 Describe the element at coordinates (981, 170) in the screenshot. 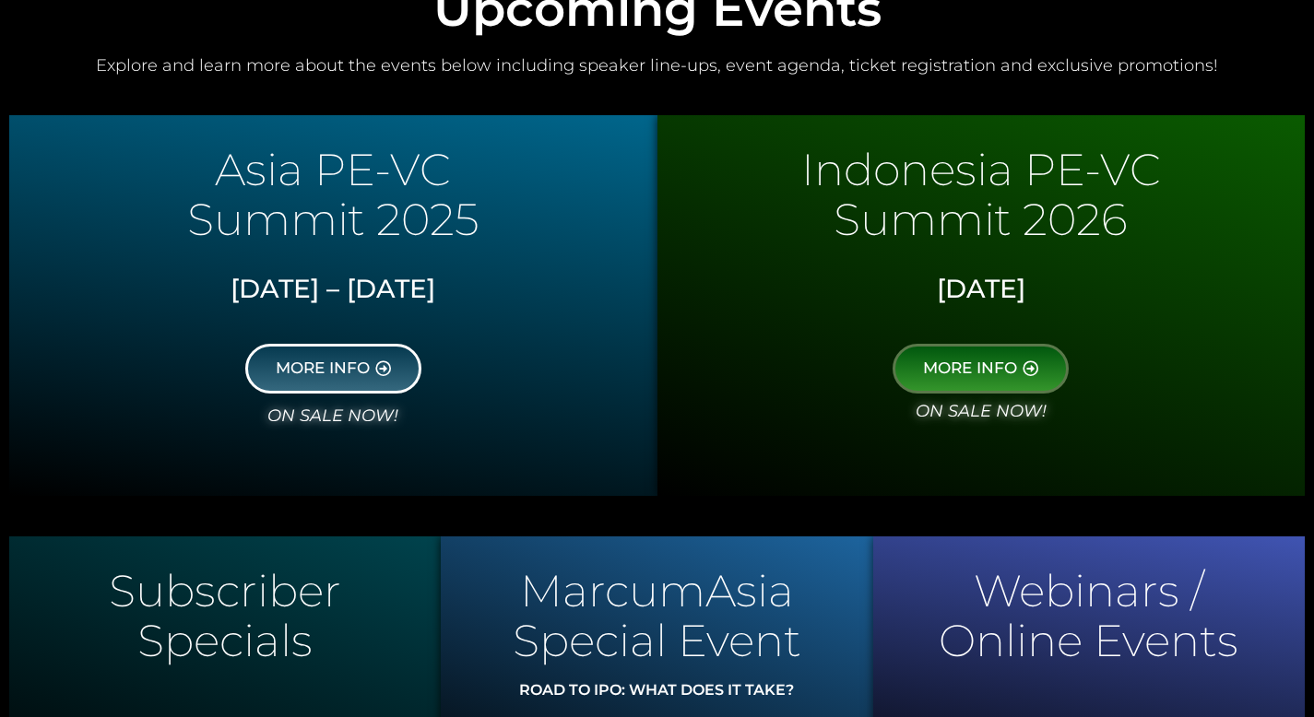

I see `p: Indonesia PE-VC` at that location.